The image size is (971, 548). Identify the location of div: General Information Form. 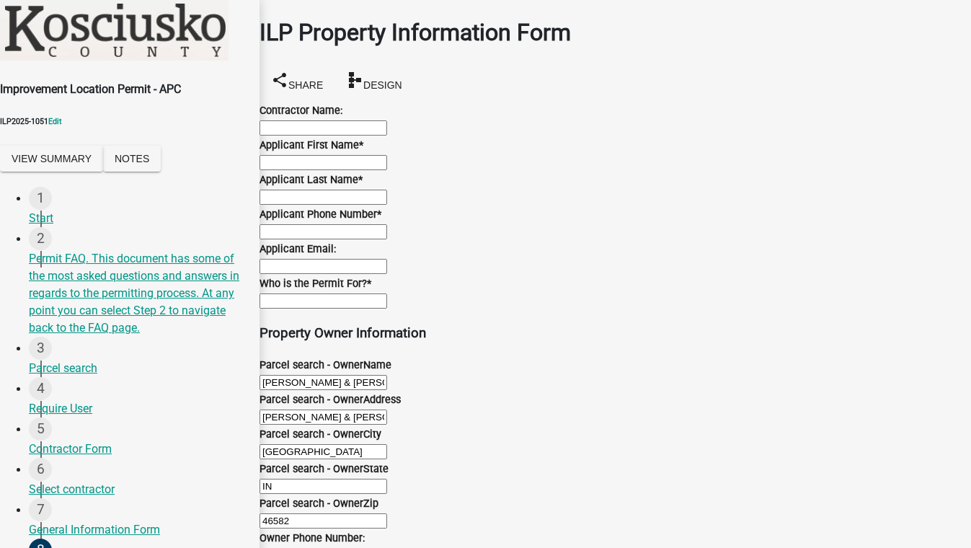
(138, 530).